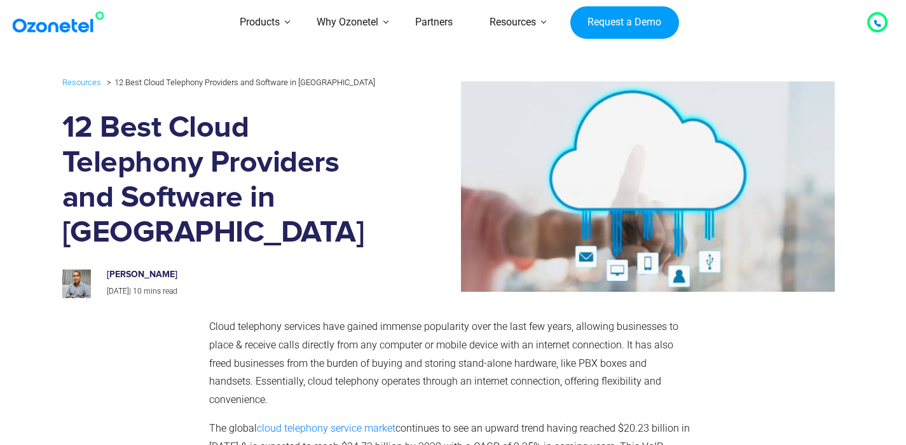 This screenshot has width=906, height=445. Describe the element at coordinates (326, 428) in the screenshot. I see `span: cloud telephony service market` at that location.